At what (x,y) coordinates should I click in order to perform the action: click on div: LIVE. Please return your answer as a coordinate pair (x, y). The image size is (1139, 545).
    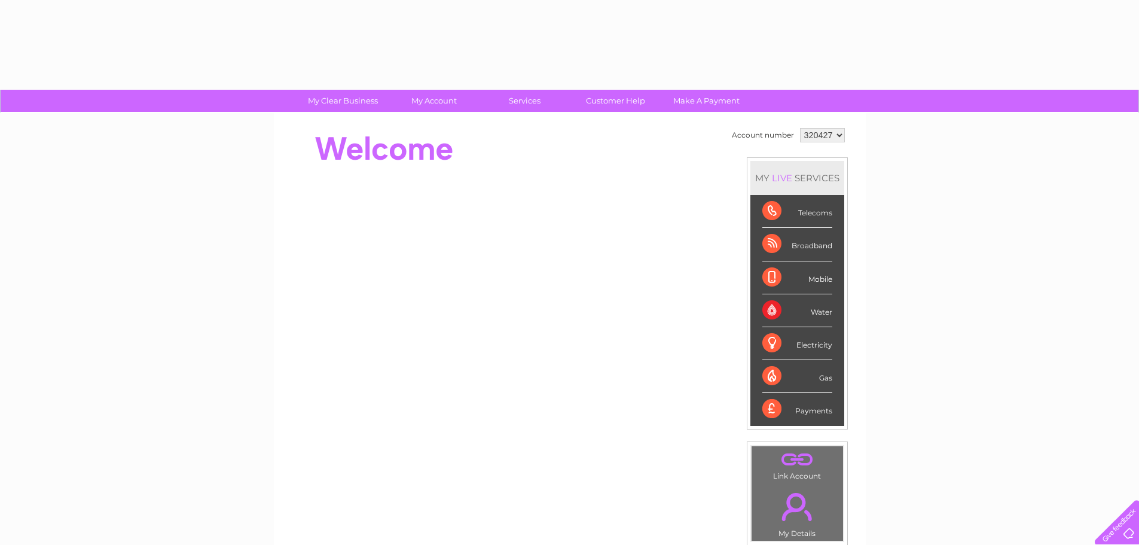
    Looking at the image, I should click on (782, 178).